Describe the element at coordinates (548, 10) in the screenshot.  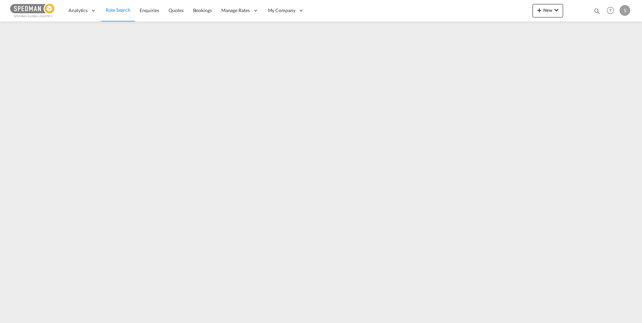
I see `span: New` at that location.